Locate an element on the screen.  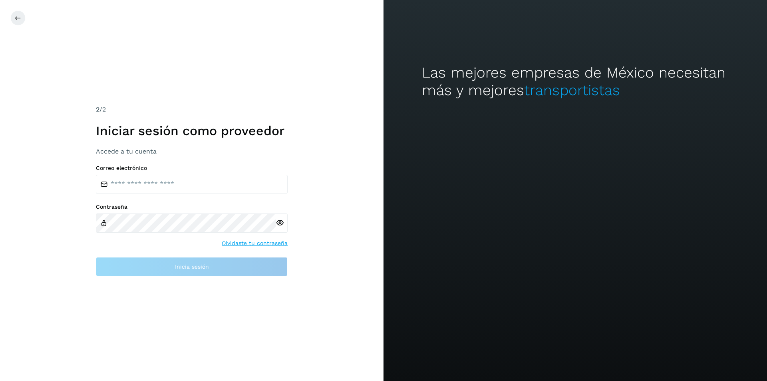
div: /2 is located at coordinates (192, 109).